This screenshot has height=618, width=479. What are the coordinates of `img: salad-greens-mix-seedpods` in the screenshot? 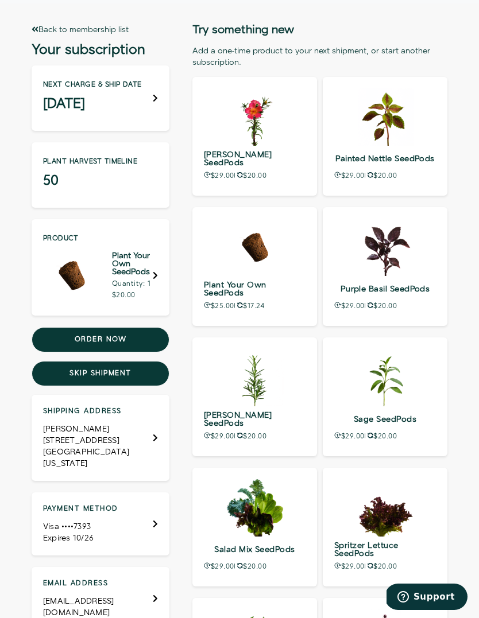 It's located at (255, 508).